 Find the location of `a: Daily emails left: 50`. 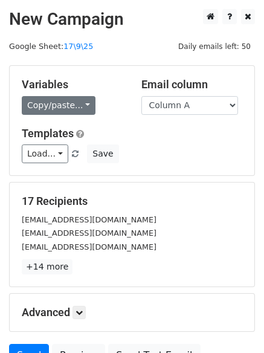

a: Daily emails left: 50 is located at coordinates (215, 46).